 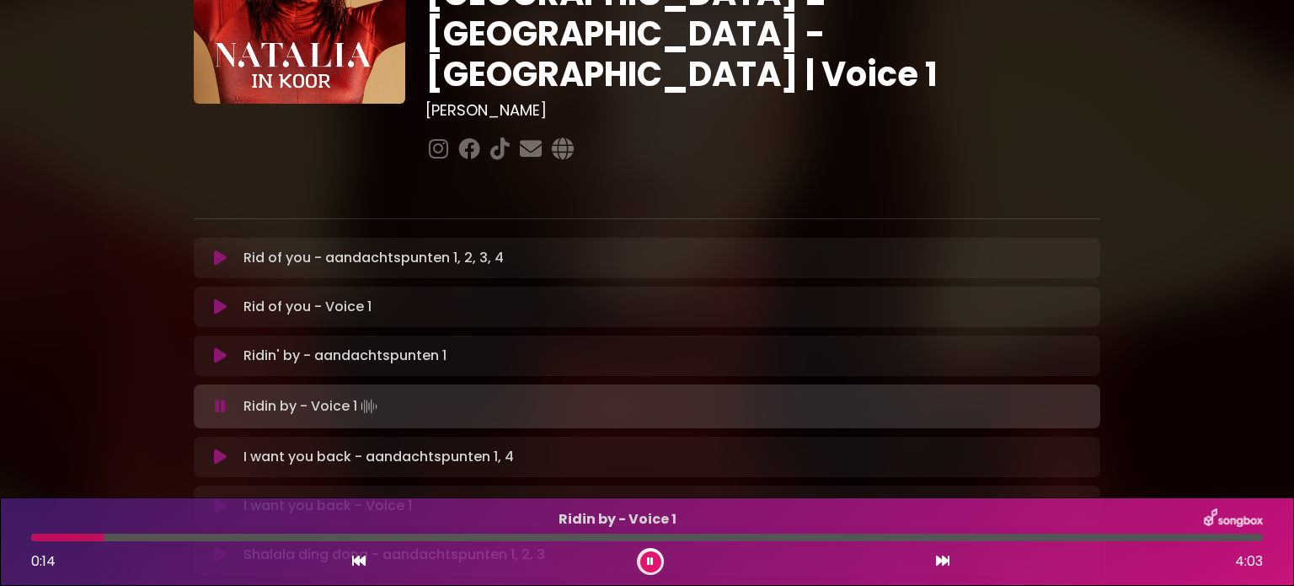 What do you see at coordinates (667, 457) in the screenshot?
I see `p: I want you back - aandachtspunten 1, 4` at bounding box center [667, 457].